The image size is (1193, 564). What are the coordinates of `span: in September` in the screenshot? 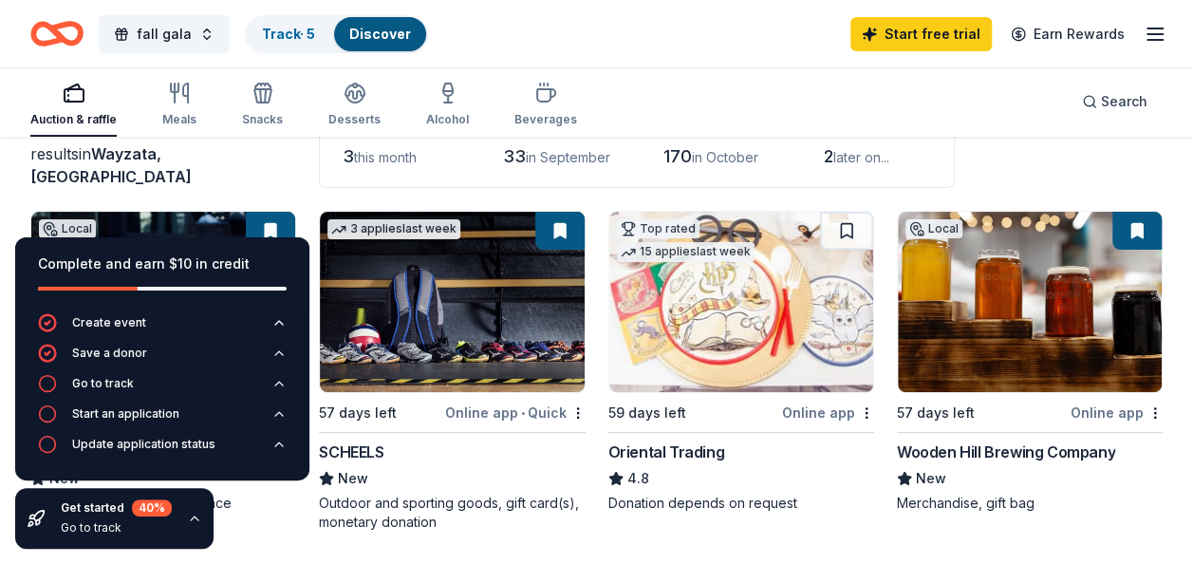 It's located at (568, 157).